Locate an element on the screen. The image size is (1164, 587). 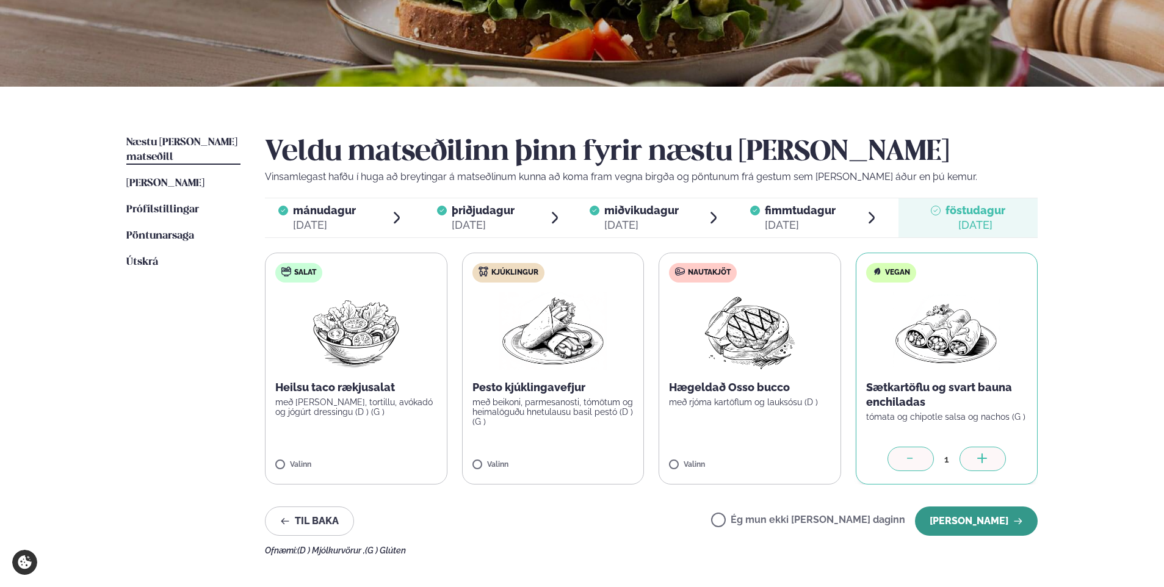
img: salad.svg is located at coordinates (286, 272).